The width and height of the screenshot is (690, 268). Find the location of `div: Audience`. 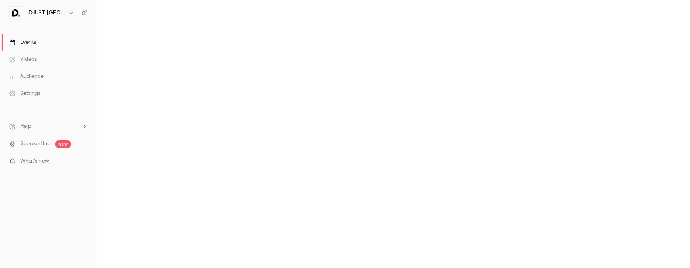

div: Audience is located at coordinates (26, 76).